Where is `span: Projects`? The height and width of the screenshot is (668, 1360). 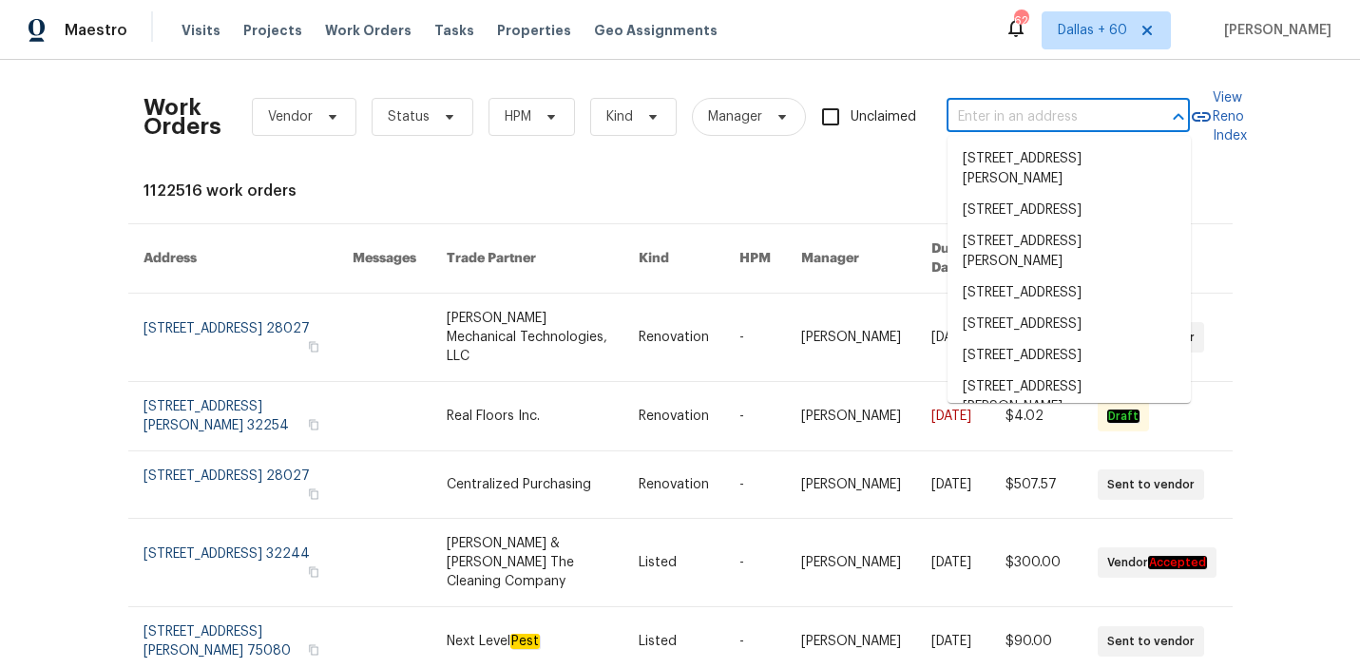 span: Projects is located at coordinates (273, 30).